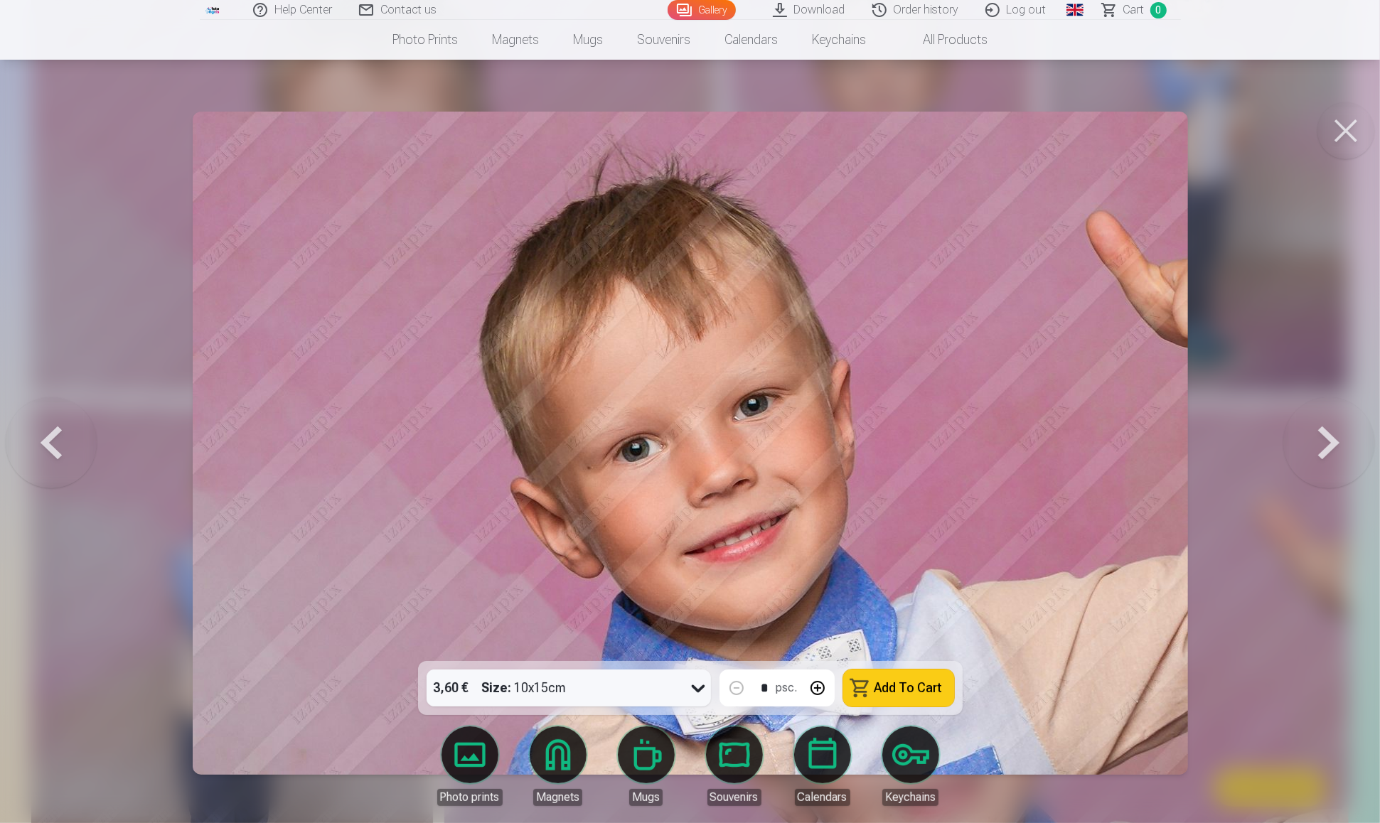 This screenshot has width=1380, height=823. What do you see at coordinates (1134, 10) in the screenshot?
I see `span: Сart` at bounding box center [1134, 10].